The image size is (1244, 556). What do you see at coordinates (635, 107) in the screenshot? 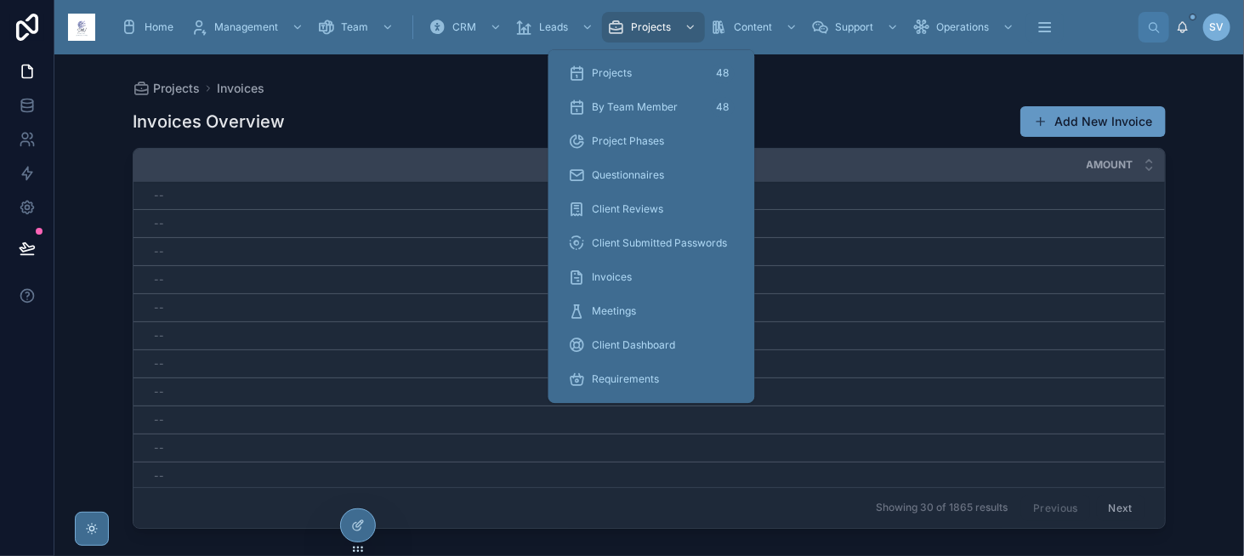
I see `span: By Team Member` at bounding box center [635, 107].